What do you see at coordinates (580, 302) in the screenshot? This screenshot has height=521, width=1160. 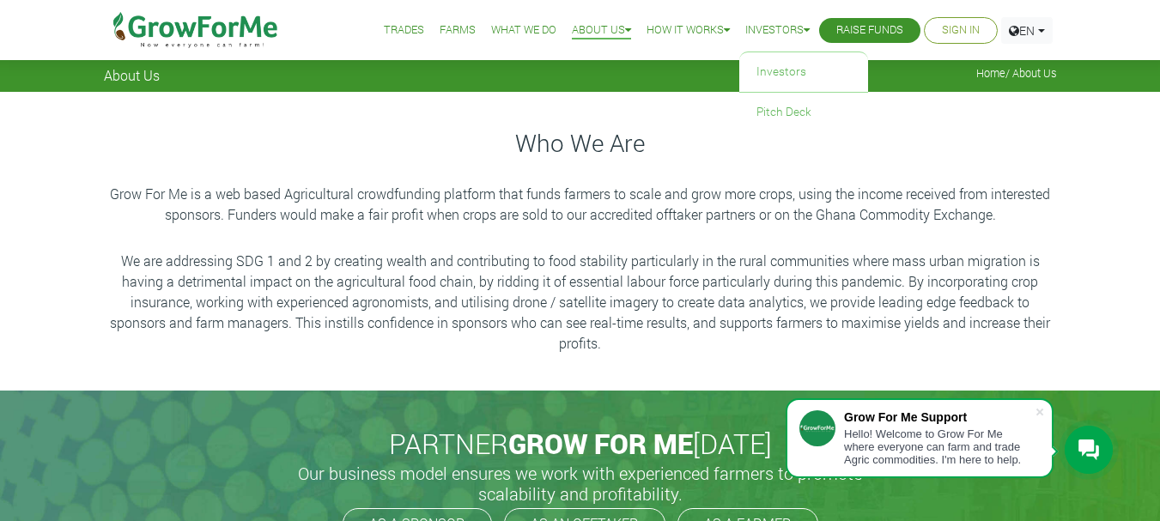 I see `p: We are addressing SDG 1 and 2 by creating wealth and contributing to food stability particularly ...` at bounding box center [580, 302].